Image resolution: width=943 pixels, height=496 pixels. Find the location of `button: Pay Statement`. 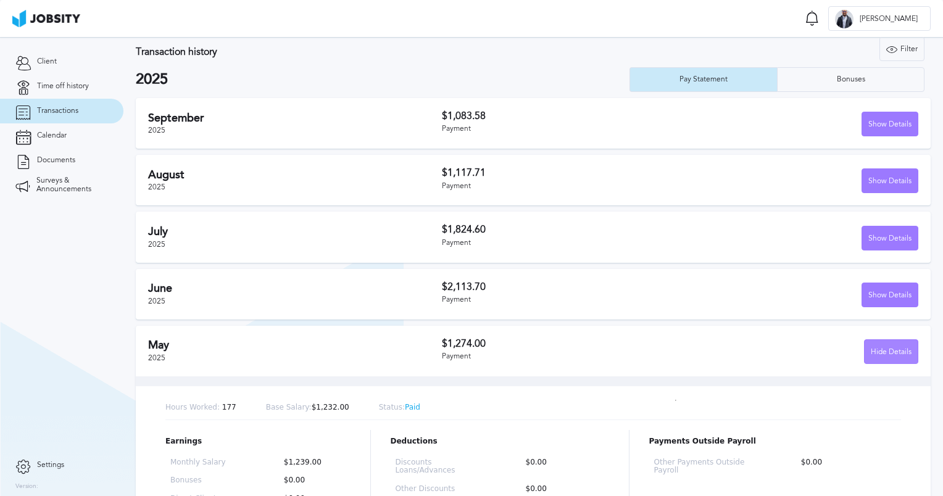

button: Pay Statement is located at coordinates (703, 80).